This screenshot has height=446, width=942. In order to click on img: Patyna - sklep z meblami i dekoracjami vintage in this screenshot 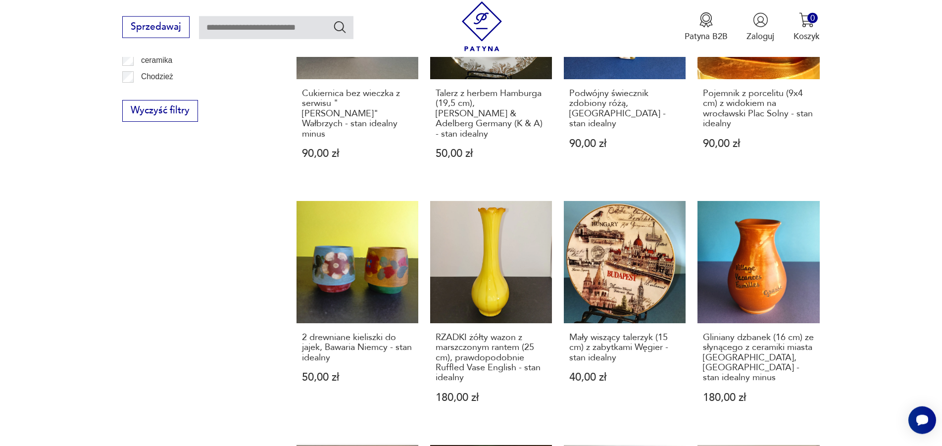, I will do `click(482, 26)`.